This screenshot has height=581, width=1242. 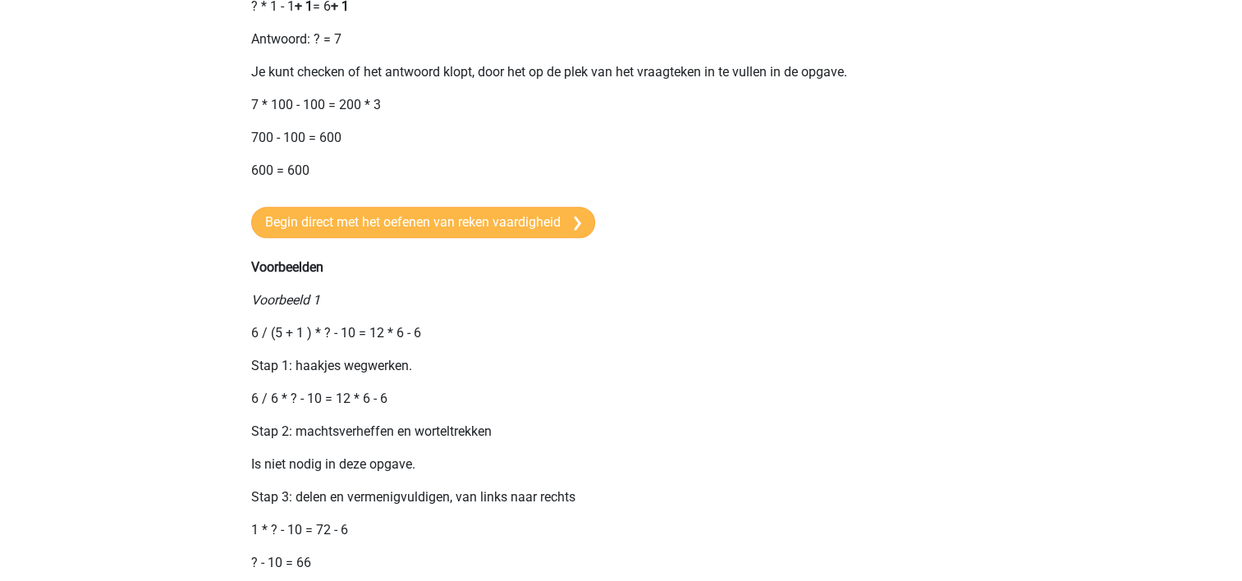 What do you see at coordinates (622, 366) in the screenshot?
I see `p: Stap 1: haakjes wegwerken.` at bounding box center [622, 366].